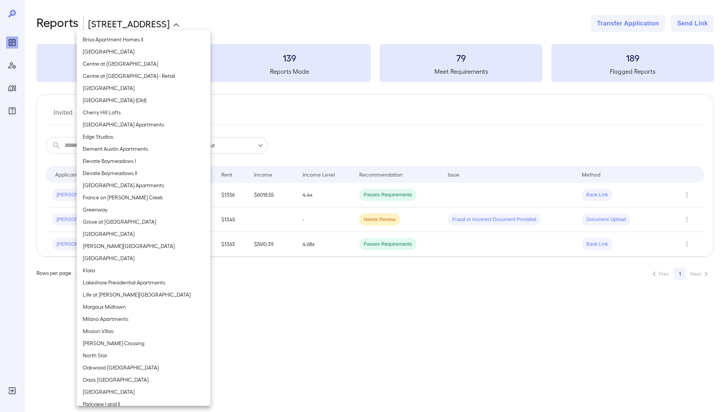 This screenshot has width=723, height=412. I want to click on li: Element Austin Apartments, so click(144, 149).